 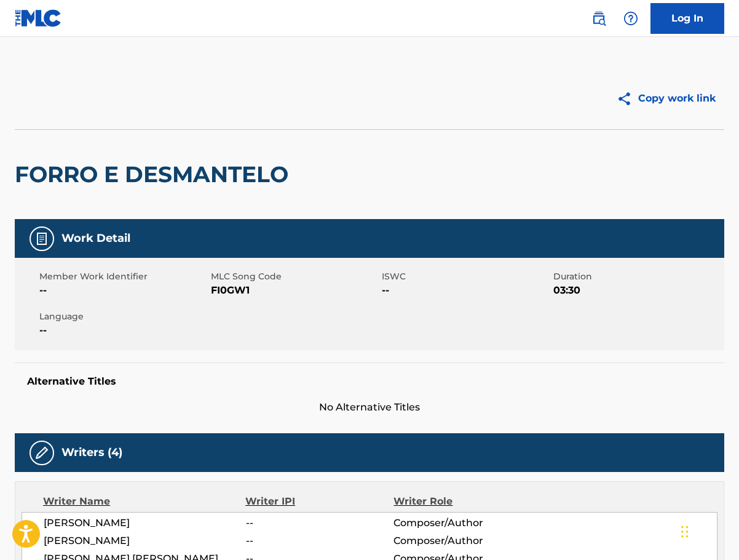 I want to click on div: Writer Name, so click(x=144, y=501).